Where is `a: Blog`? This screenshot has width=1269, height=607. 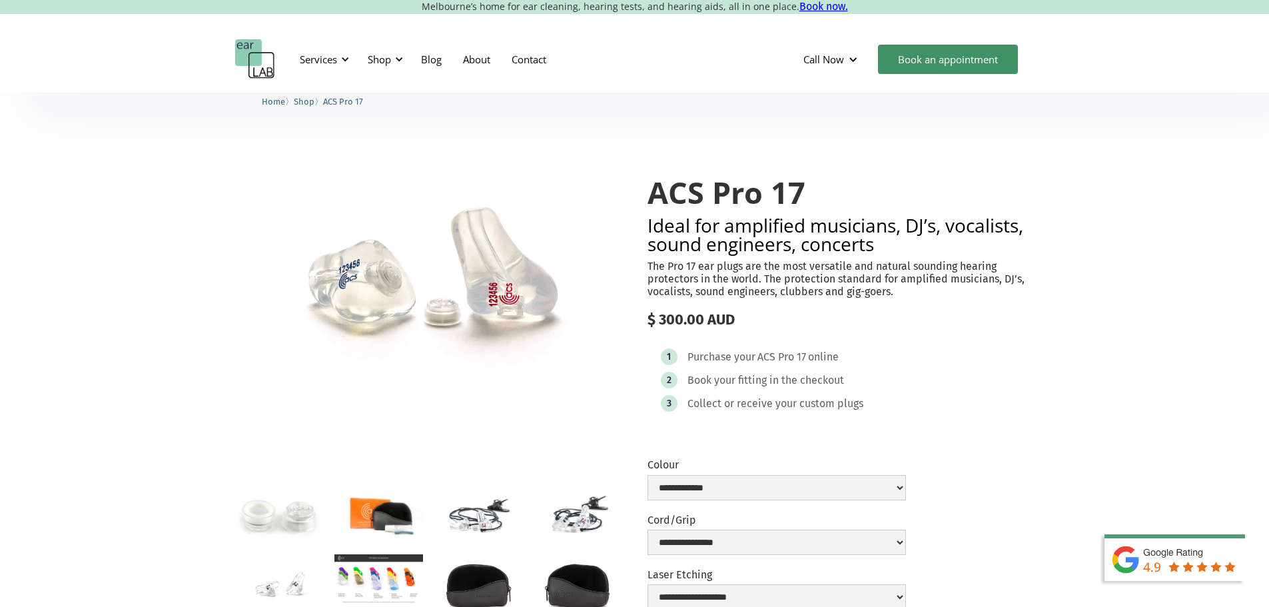
a: Blog is located at coordinates (431, 59).